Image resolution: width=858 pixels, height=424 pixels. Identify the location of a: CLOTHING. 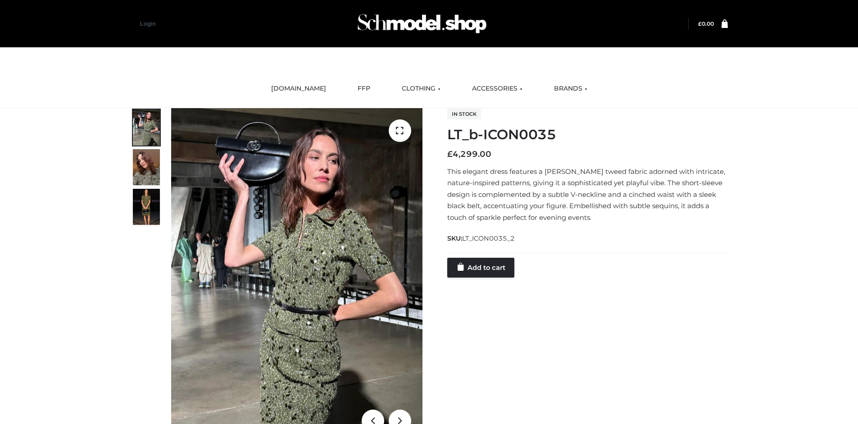
(421, 89).